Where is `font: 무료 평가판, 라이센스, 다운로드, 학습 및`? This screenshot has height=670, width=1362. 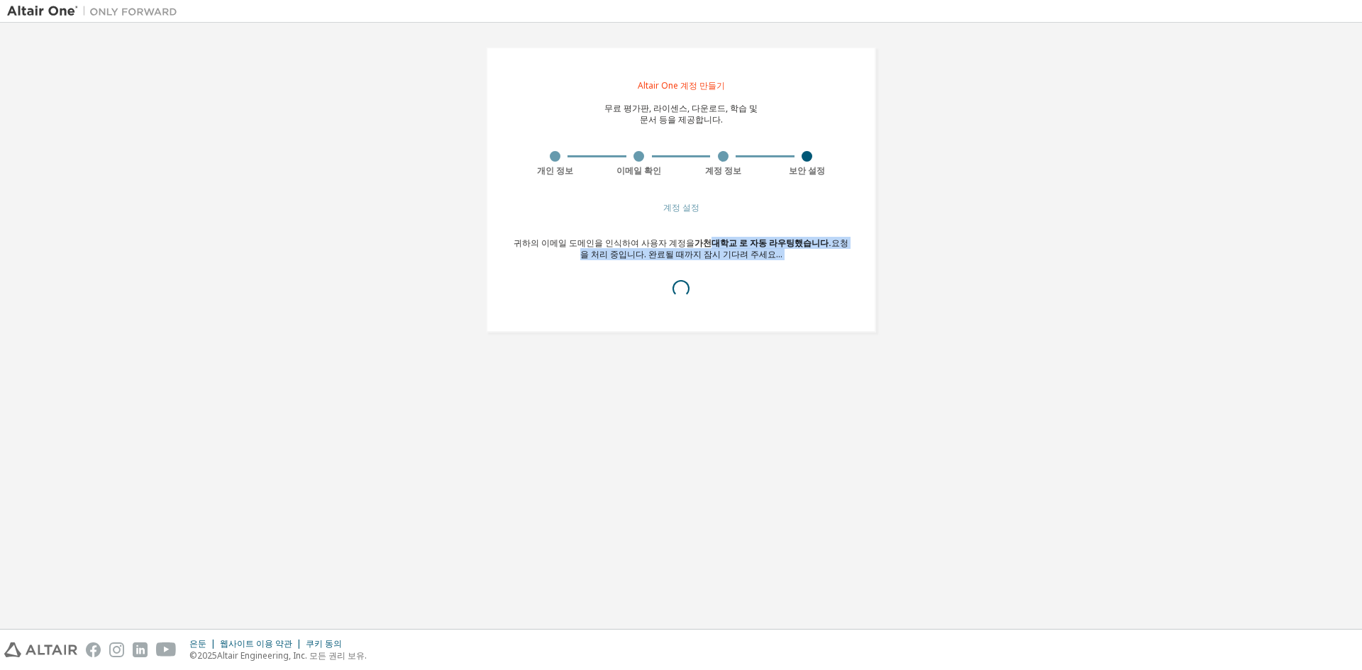 font: 무료 평가판, 라이센스, 다운로드, 학습 및 is located at coordinates (681, 108).